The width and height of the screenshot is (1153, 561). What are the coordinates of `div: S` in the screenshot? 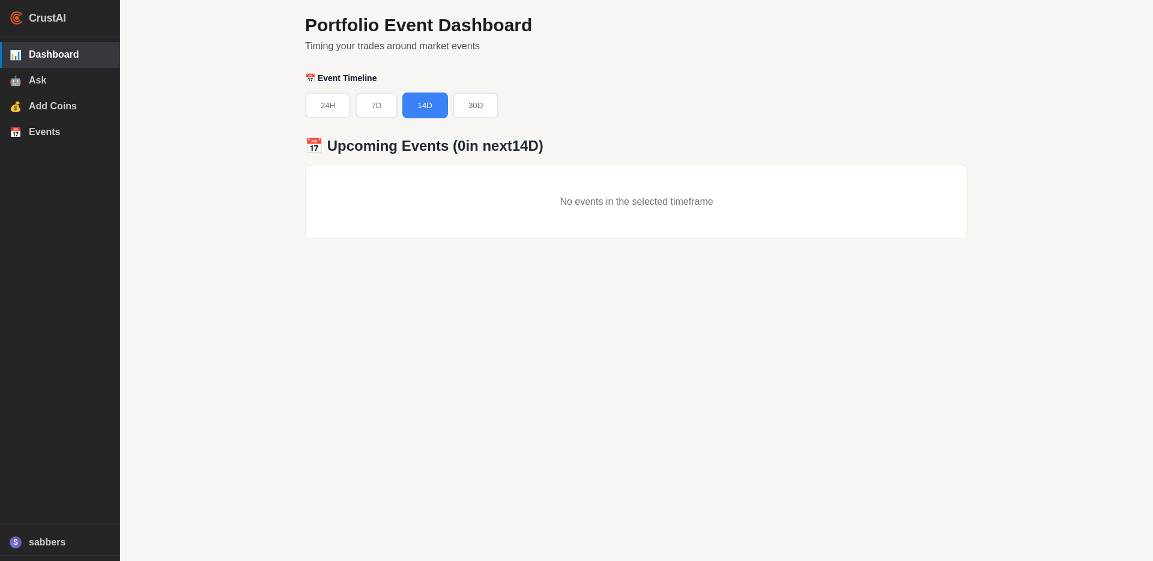 It's located at (16, 542).